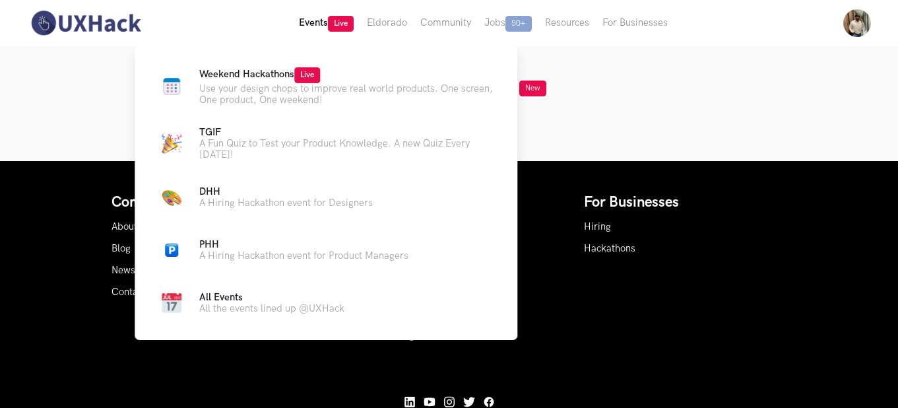 The image size is (898, 408). Describe the element at coordinates (171, 86) in the screenshot. I see `img: Calendar new` at that location.